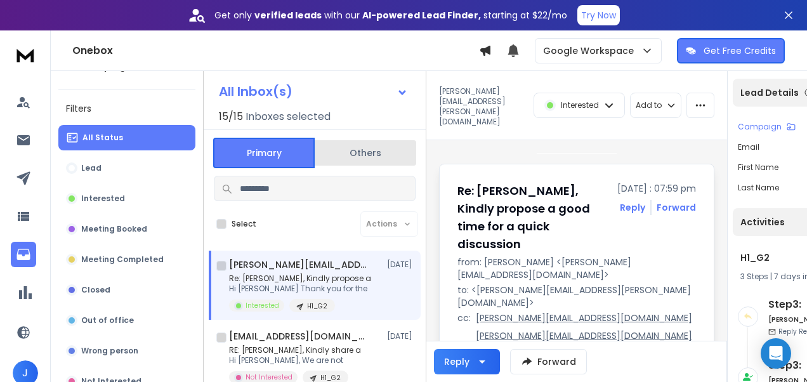 The height and width of the screenshot is (382, 807). Describe the element at coordinates (749, 147) in the screenshot. I see `p: Email` at that location.